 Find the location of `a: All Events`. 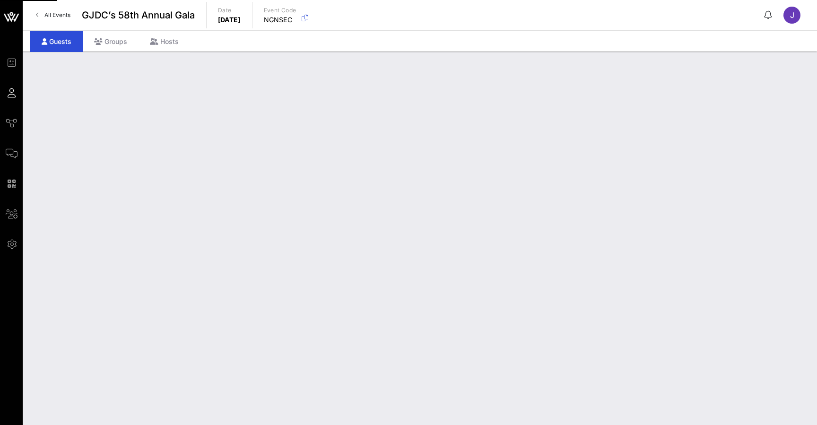

a: All Events is located at coordinates (53, 15).